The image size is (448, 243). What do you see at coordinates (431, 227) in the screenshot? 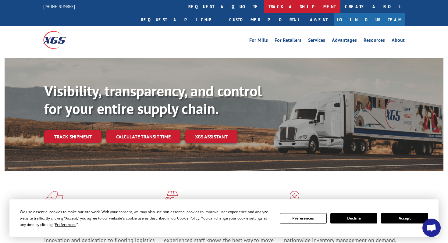
I see `div: Open chat` at bounding box center [431, 227].